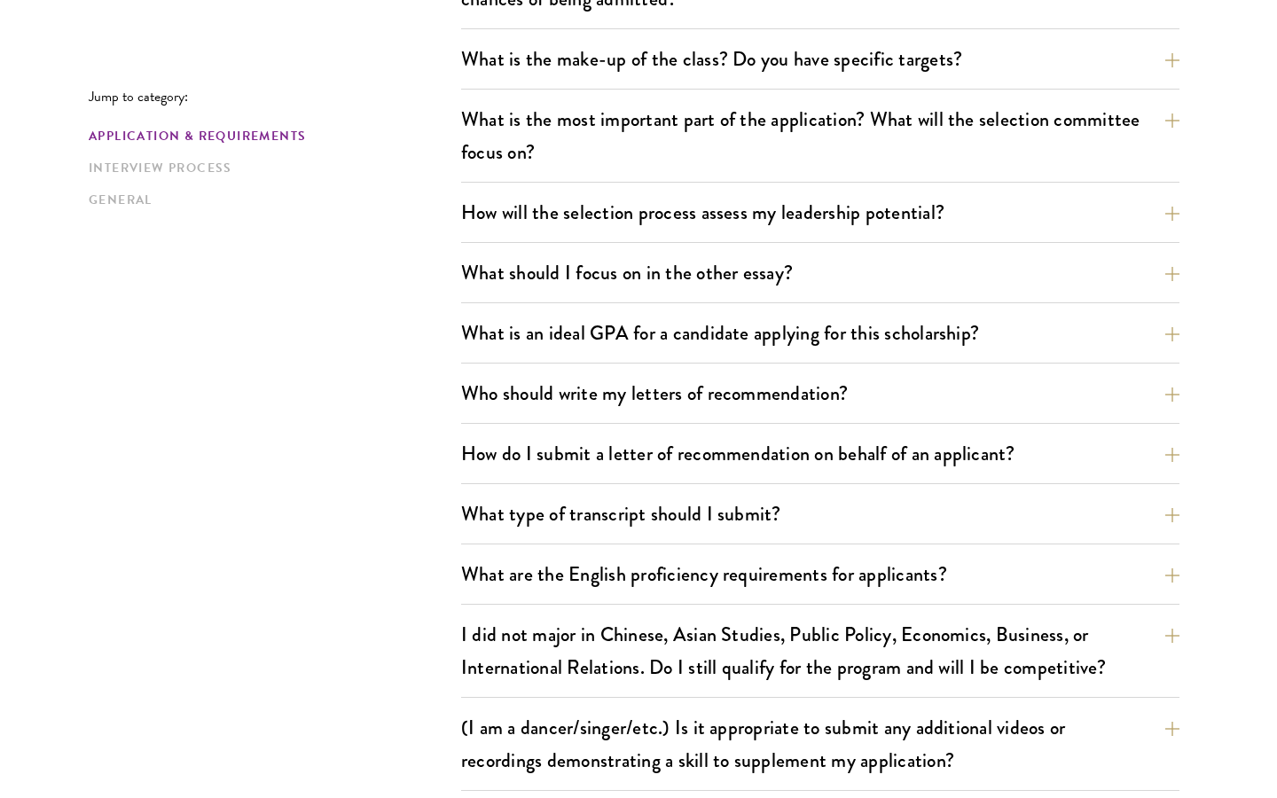 This screenshot has width=1277, height=798. Describe the element at coordinates (820, 651) in the screenshot. I see `button: I did not major in Chinese, Asian Studies, Public Policy, Economics, Business, or International R...` at that location.